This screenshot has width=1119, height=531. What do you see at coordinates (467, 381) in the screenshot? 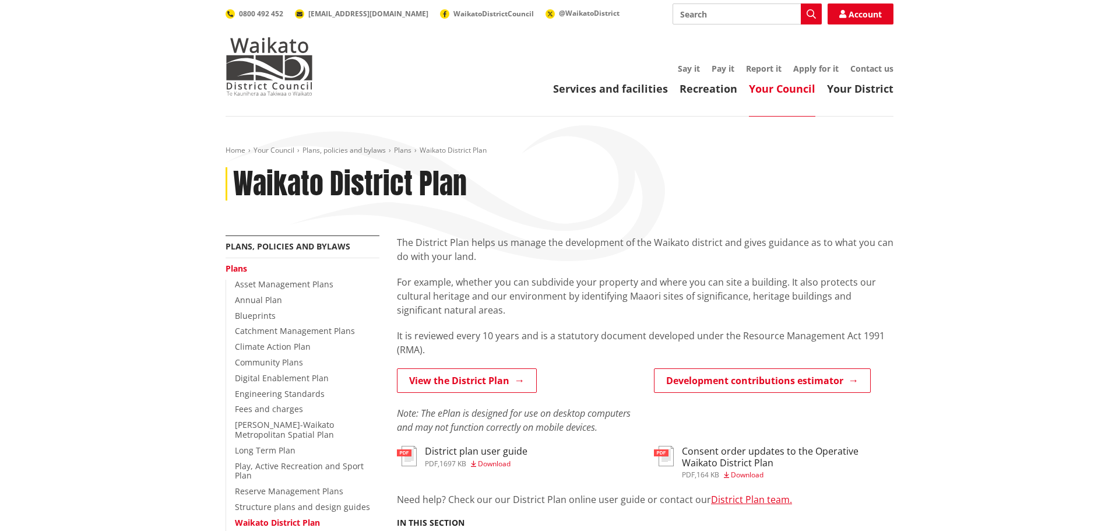
I see `a: View the District Plan` at bounding box center [467, 381].